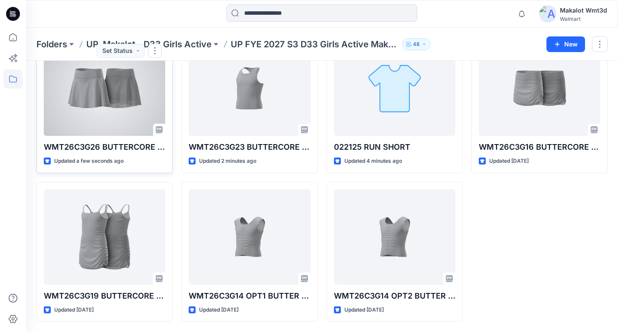 Image resolution: width=618 pixels, height=332 pixels. What do you see at coordinates (89, 161) in the screenshot?
I see `p: Updated a few seconds ago` at bounding box center [89, 161].